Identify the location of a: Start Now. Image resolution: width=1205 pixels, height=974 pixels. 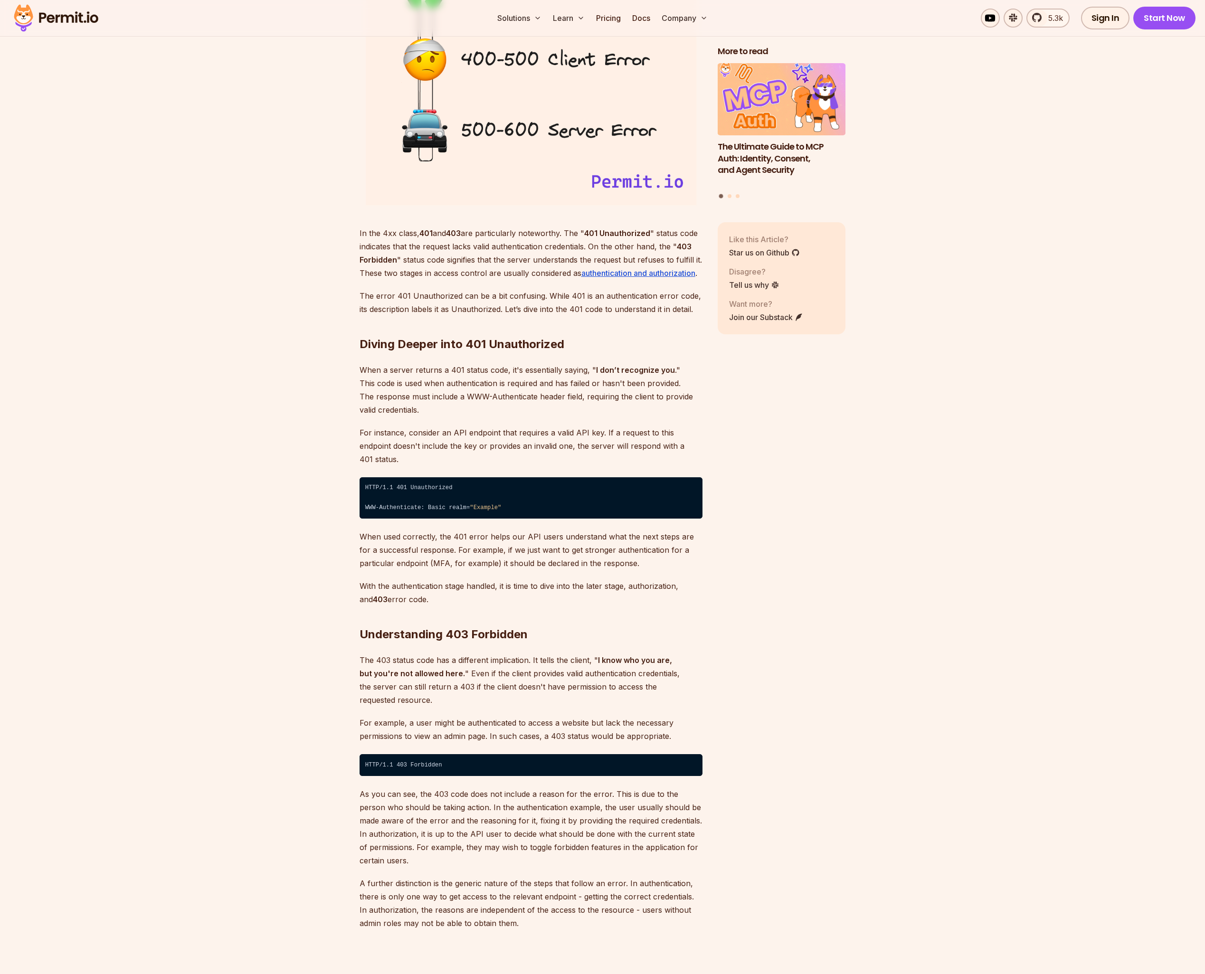
(1165, 18).